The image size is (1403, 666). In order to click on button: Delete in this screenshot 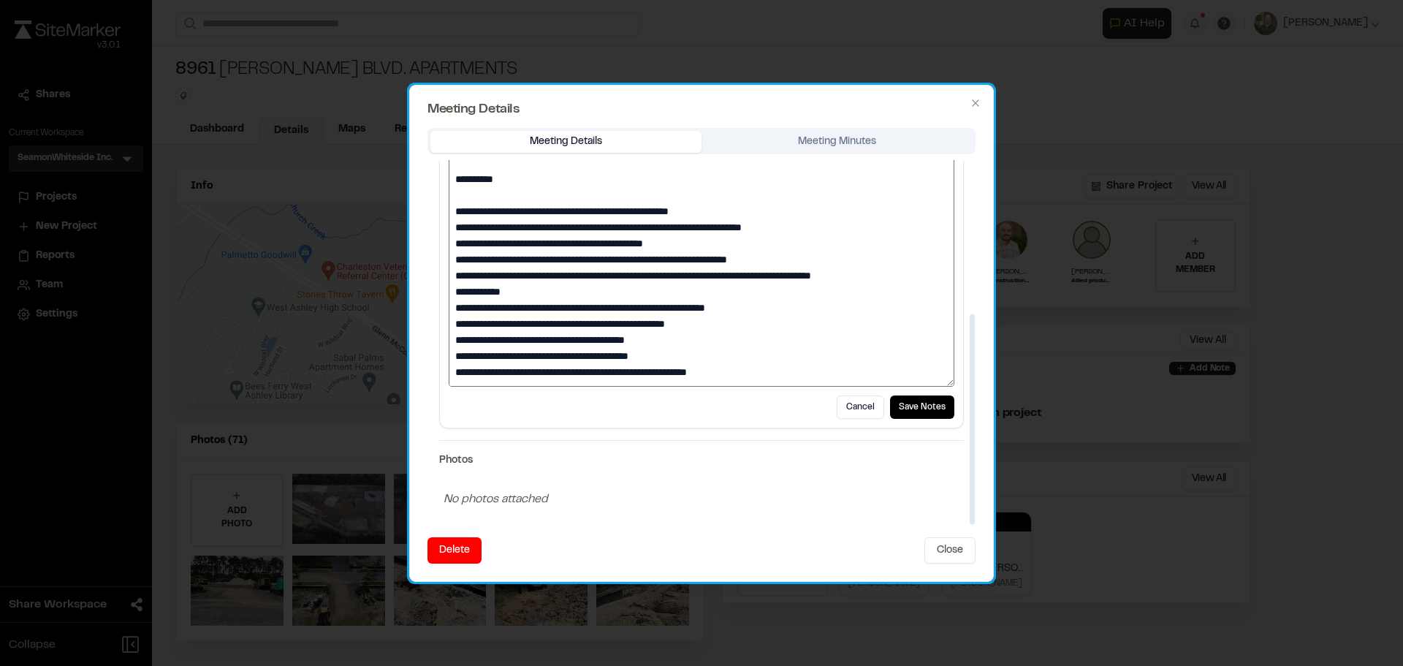, I will do `click(455, 550)`.